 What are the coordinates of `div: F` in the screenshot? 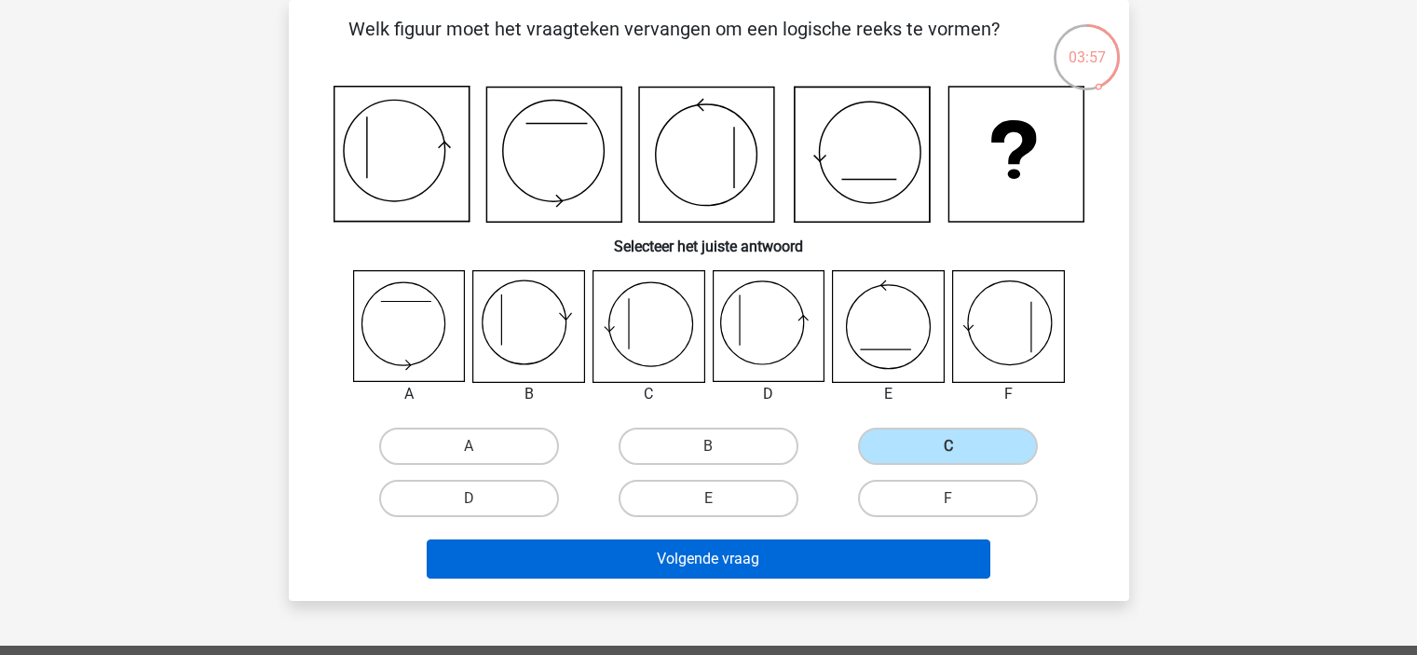 It's located at (1008, 394).